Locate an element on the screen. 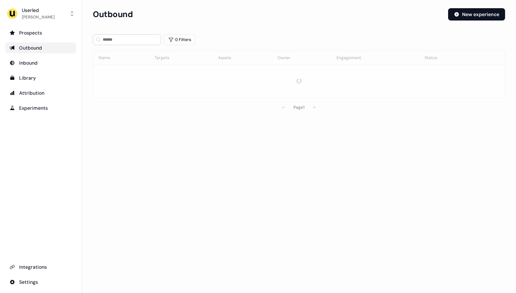  div: Experiments is located at coordinates (41, 108).